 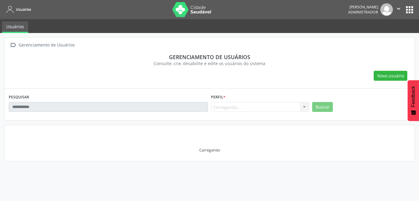 I want to click on div: Gerenciamento de usuários, so click(x=210, y=57).